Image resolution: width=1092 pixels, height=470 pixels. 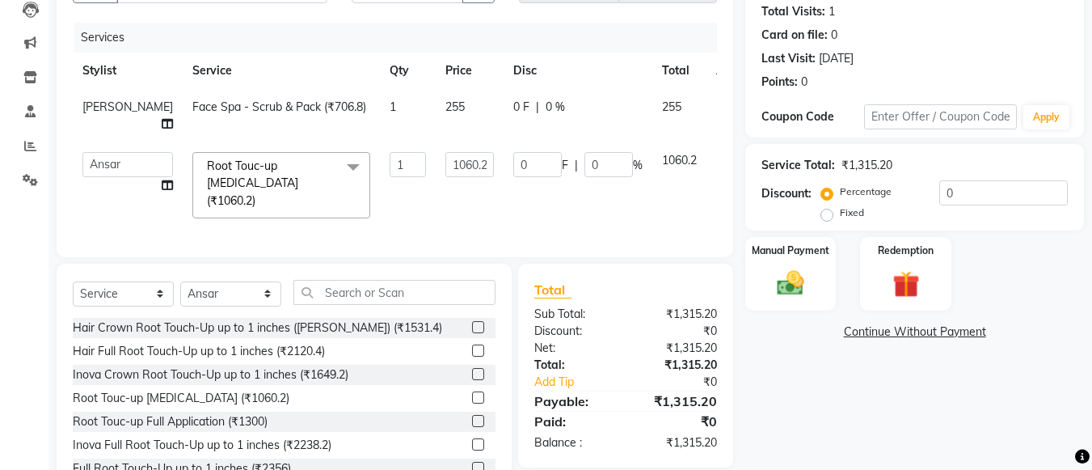 I want to click on div: Total:, so click(x=574, y=365).